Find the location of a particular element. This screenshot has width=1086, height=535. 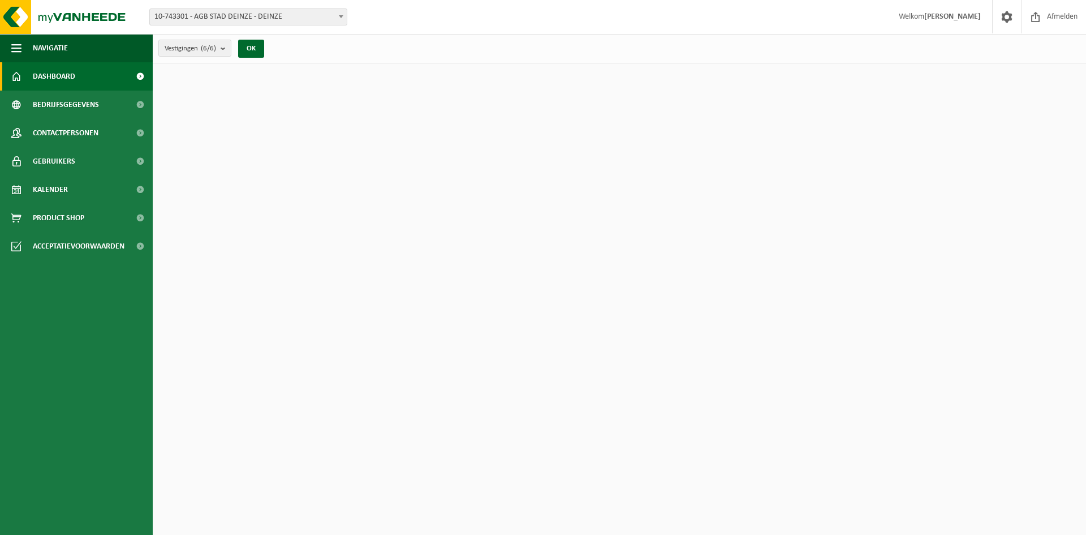

count: (6/6) is located at coordinates (208, 48).